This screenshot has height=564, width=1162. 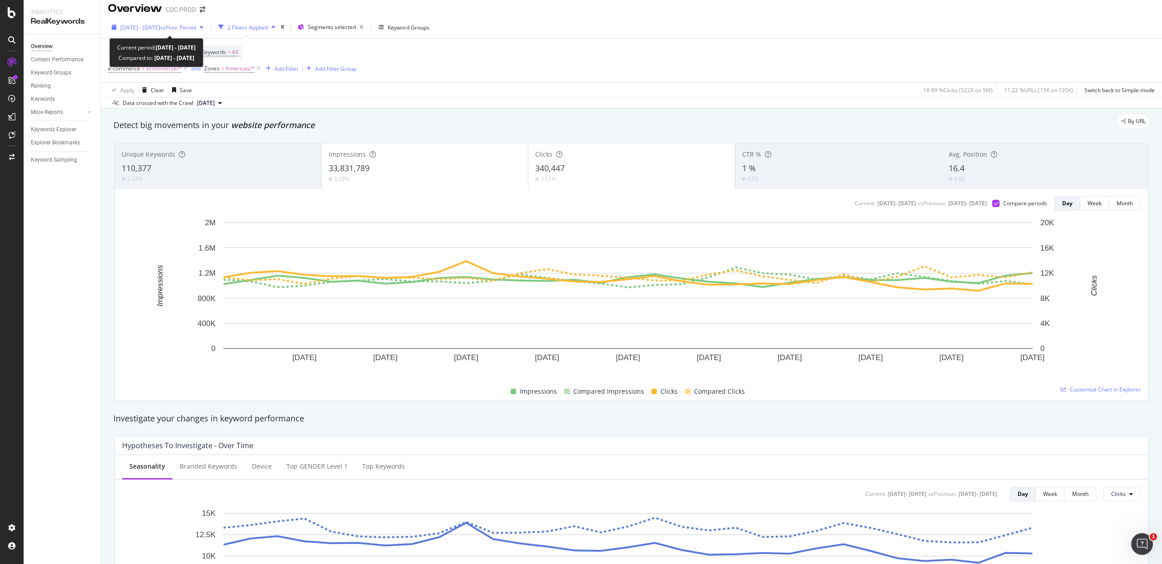 I want to click on a: Keywords Explorer, so click(x=62, y=129).